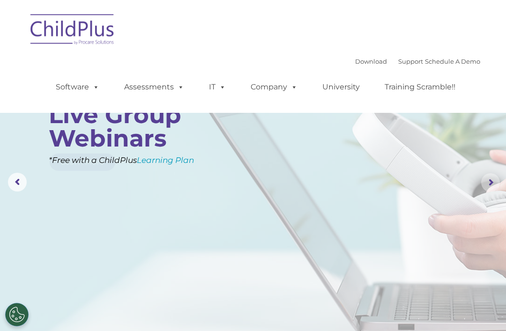 The height and width of the screenshot is (331, 506). What do you see at coordinates (217, 87) in the screenshot?
I see `a: IT` at bounding box center [217, 87].